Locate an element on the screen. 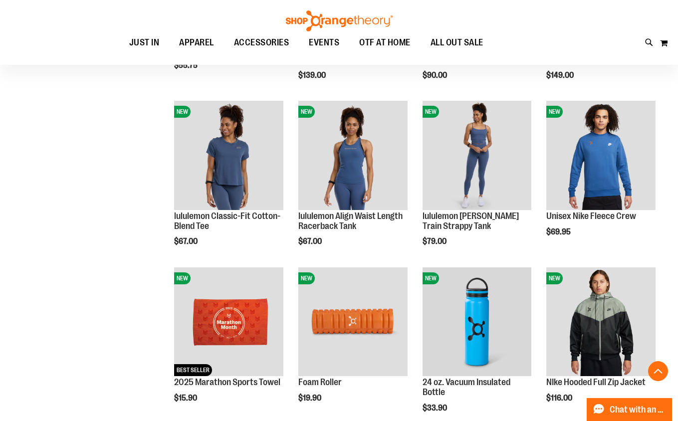 The width and height of the screenshot is (678, 421). span: $69.95 is located at coordinates (559, 232).